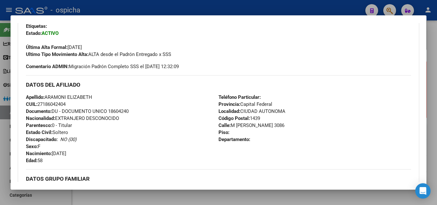 The image size is (437, 205). What do you see at coordinates (229, 111) in the screenshot?
I see `strong: Localidad:` at bounding box center [229, 111].